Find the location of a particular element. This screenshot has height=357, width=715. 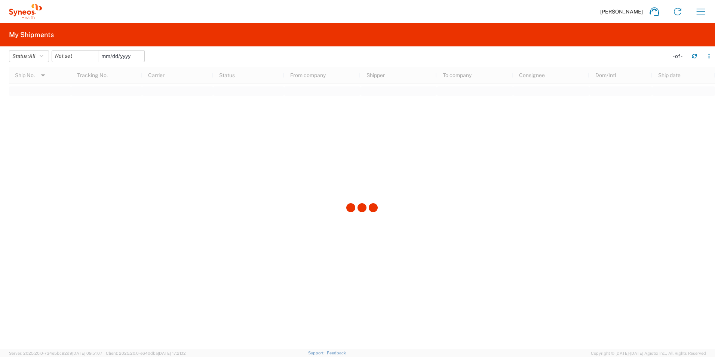

span: Server: 2025.20.0-734e5bc92d9 is located at coordinates (56, 353).